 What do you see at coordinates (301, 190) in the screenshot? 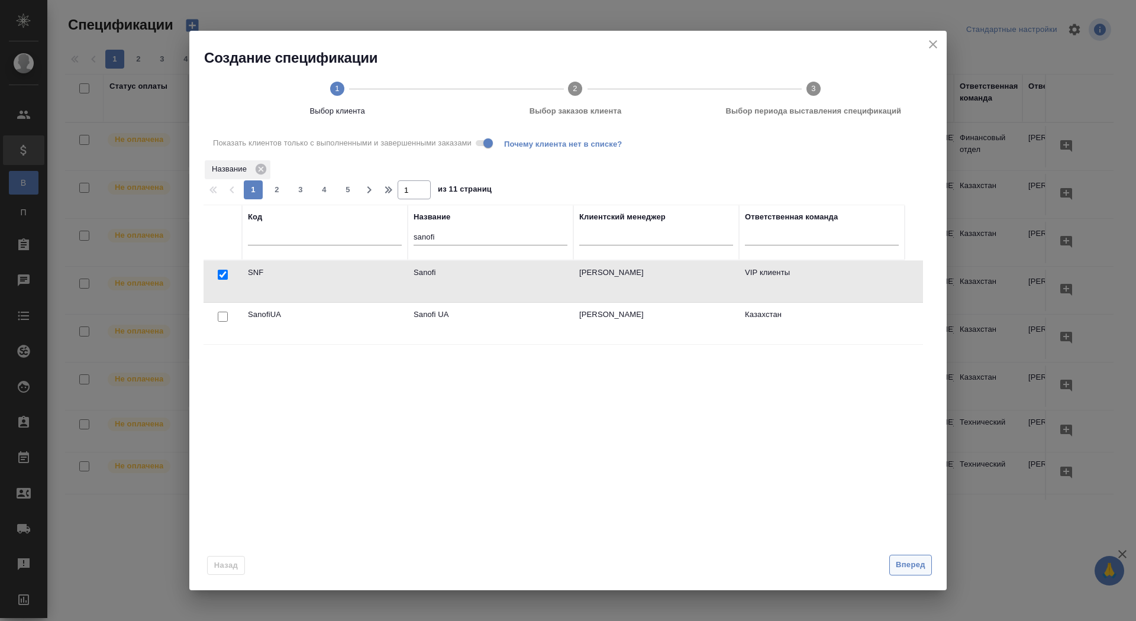
I see `span: 3` at bounding box center [301, 190].